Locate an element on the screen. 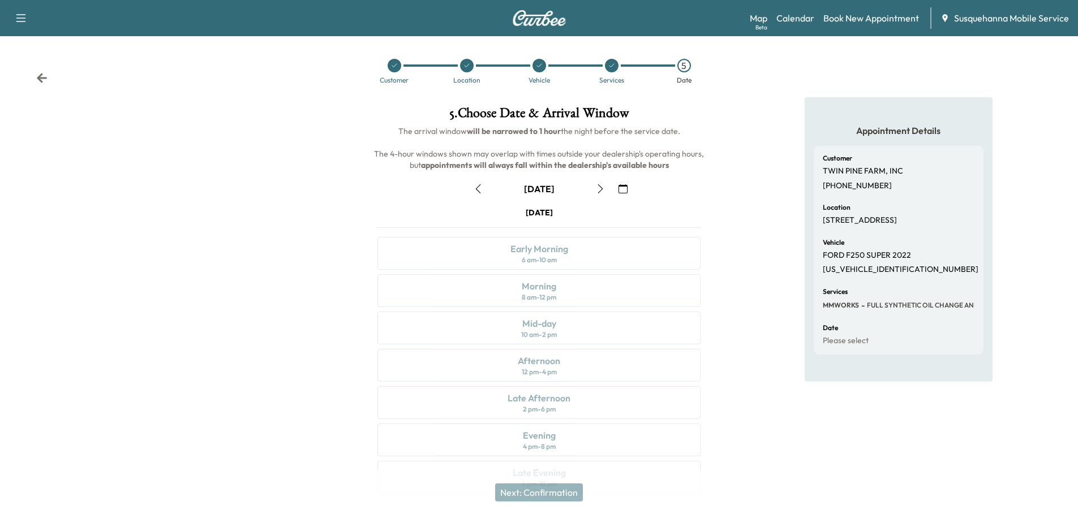  div: Date is located at coordinates (684, 80).